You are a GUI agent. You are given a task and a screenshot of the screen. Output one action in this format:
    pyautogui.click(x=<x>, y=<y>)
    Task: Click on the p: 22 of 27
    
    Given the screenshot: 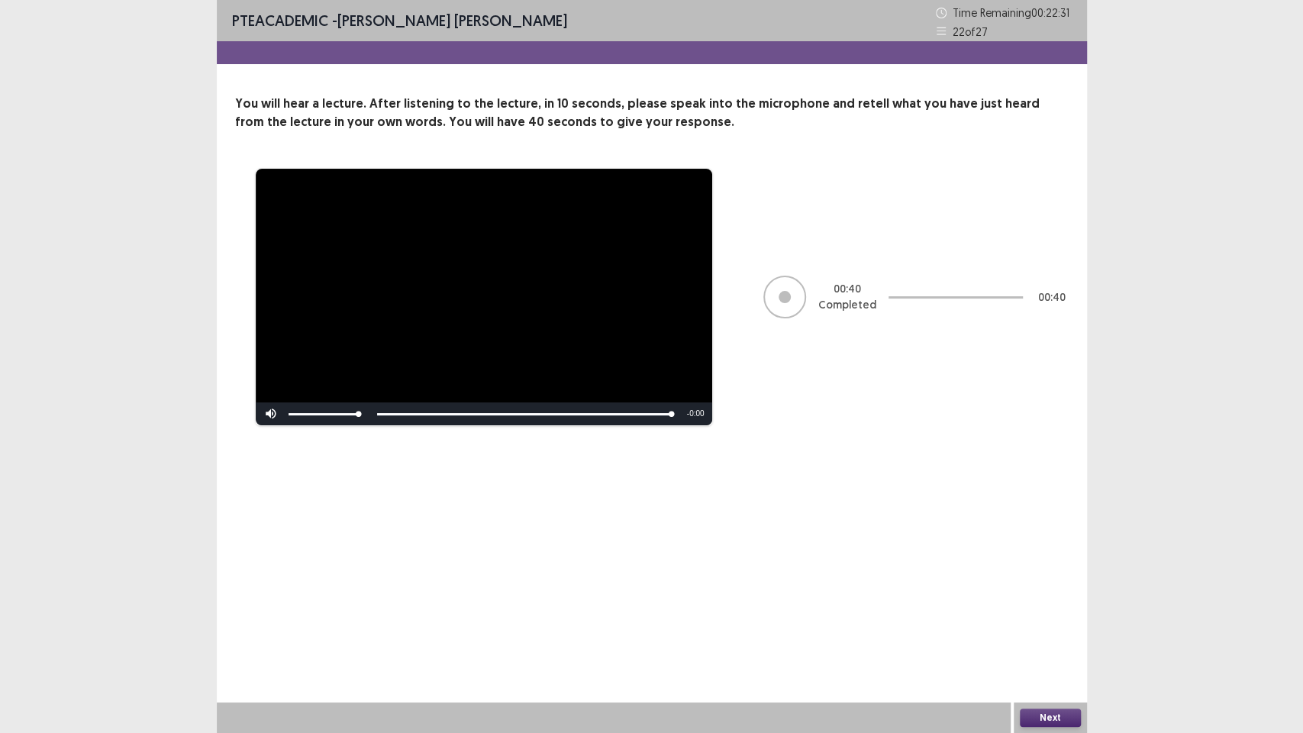 What is the action you would take?
    pyautogui.click(x=970, y=31)
    